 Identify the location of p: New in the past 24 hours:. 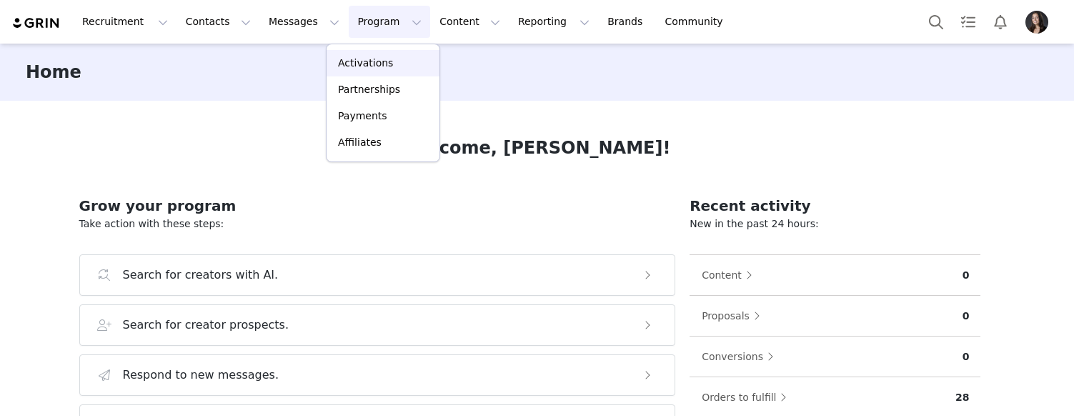
(835, 224).